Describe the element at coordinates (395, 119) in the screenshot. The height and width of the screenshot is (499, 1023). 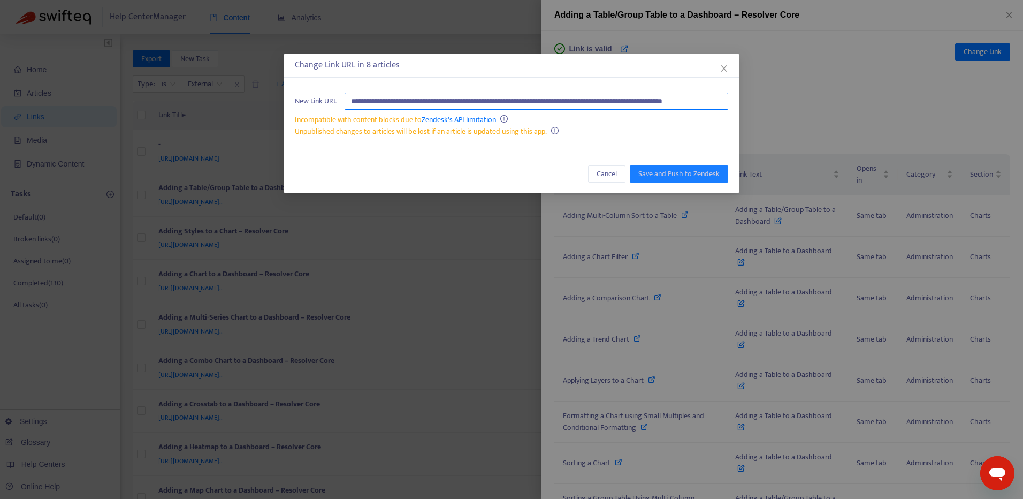
I see `span: Incompatible with content blocks due to` at that location.